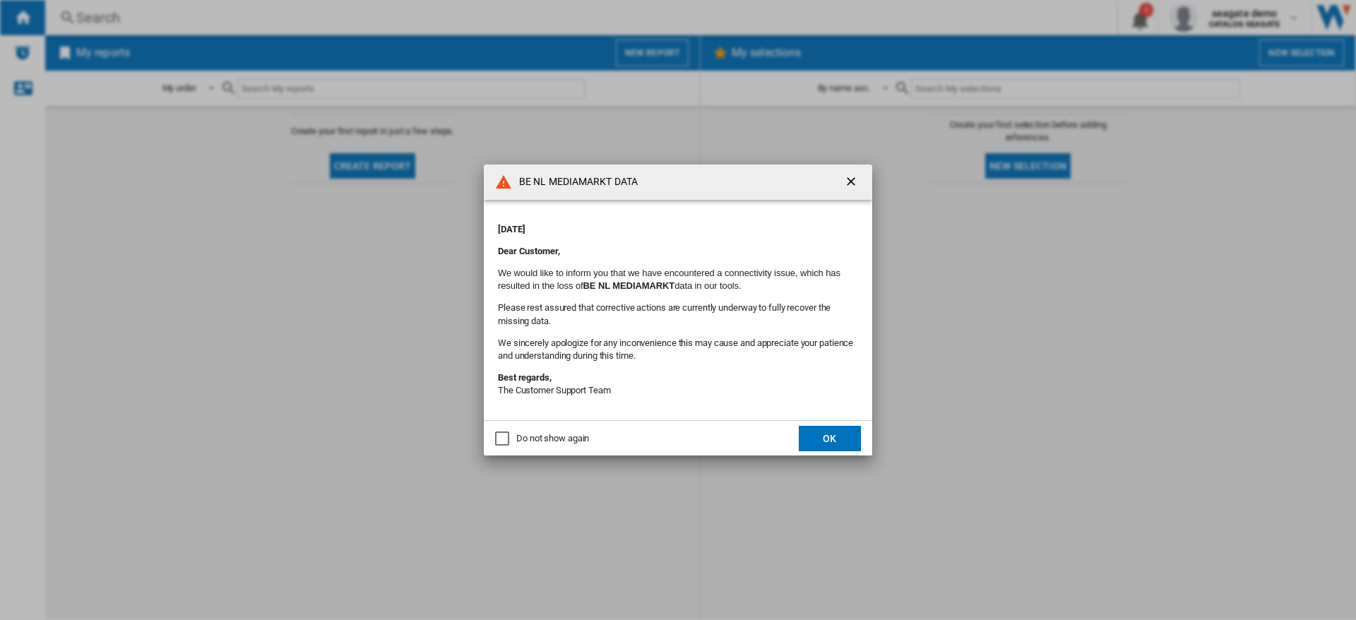 This screenshot has width=1356, height=620. Describe the element at coordinates (529, 251) in the screenshot. I see `strong: Dear Customer,` at that location.